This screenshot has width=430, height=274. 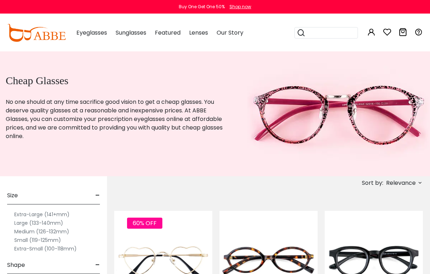 I want to click on span: Featured, so click(x=168, y=32).